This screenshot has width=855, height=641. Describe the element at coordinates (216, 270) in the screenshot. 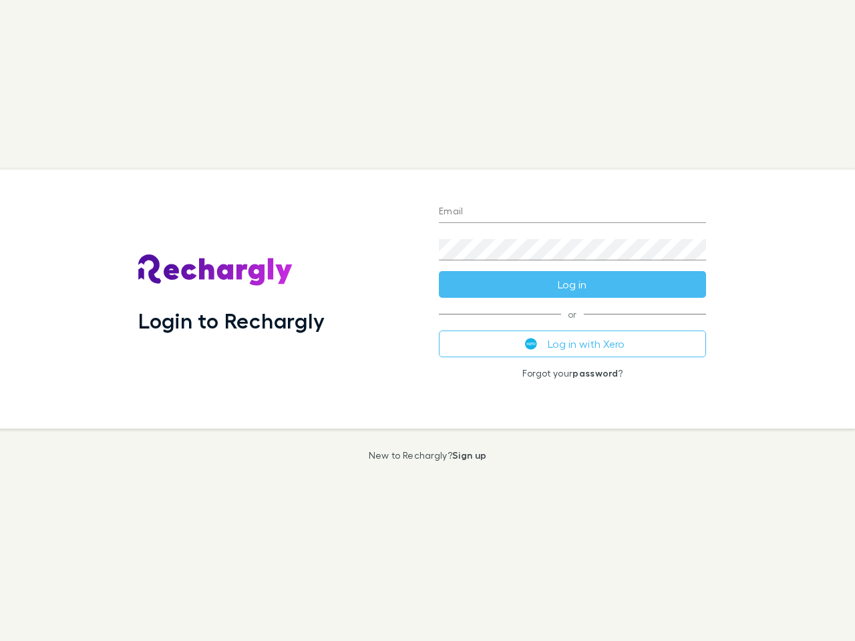

I see `img: Rechargly's Logo` at that location.